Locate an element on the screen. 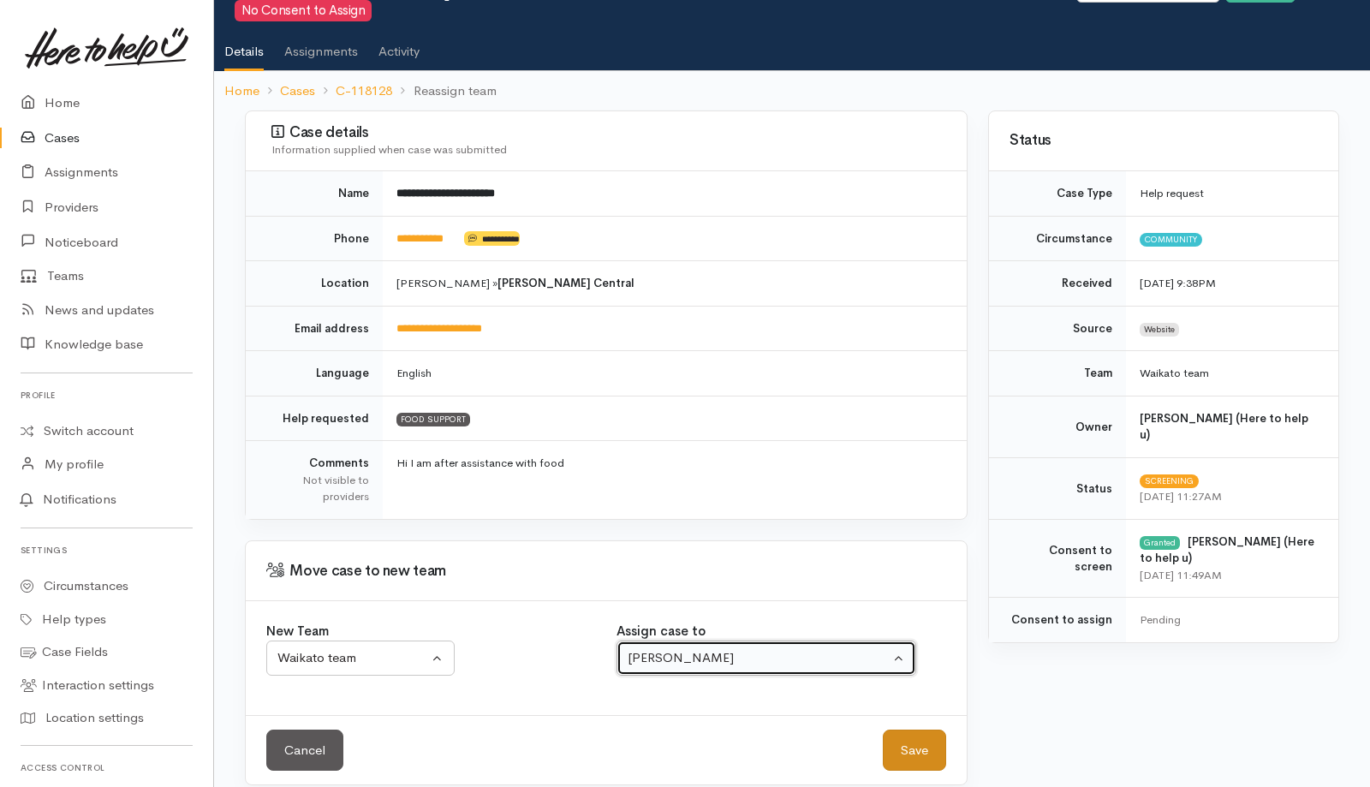 This screenshot has width=1370, height=787. a: Activity is located at coordinates (399, 45).